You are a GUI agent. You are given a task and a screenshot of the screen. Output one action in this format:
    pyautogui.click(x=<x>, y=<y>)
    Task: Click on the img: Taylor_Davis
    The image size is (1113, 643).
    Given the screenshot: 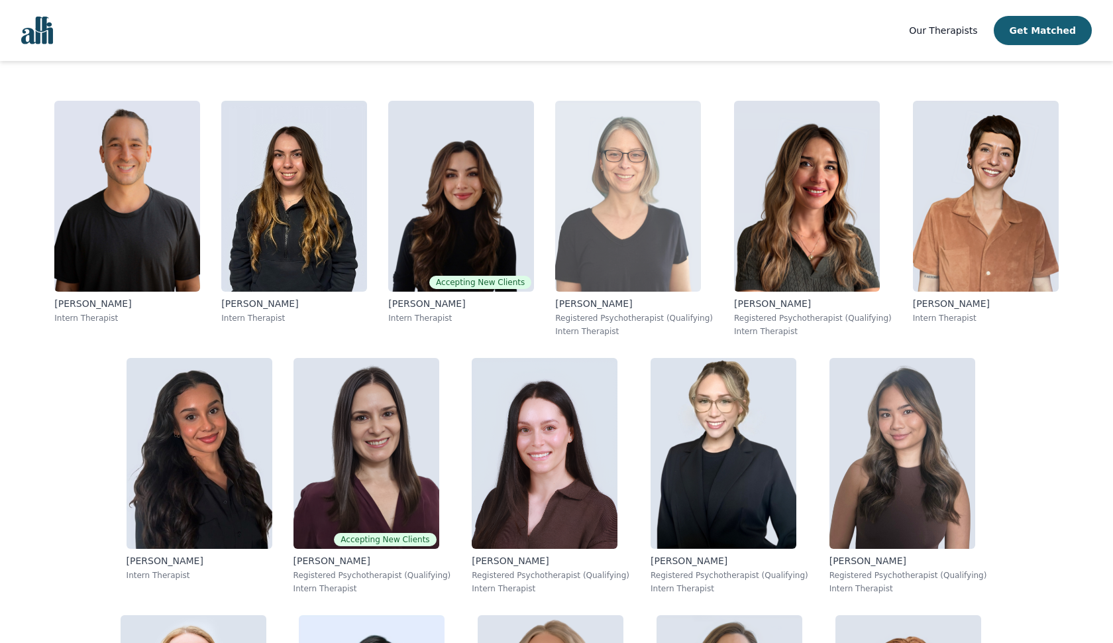 What is the action you would take?
    pyautogui.click(x=199, y=453)
    